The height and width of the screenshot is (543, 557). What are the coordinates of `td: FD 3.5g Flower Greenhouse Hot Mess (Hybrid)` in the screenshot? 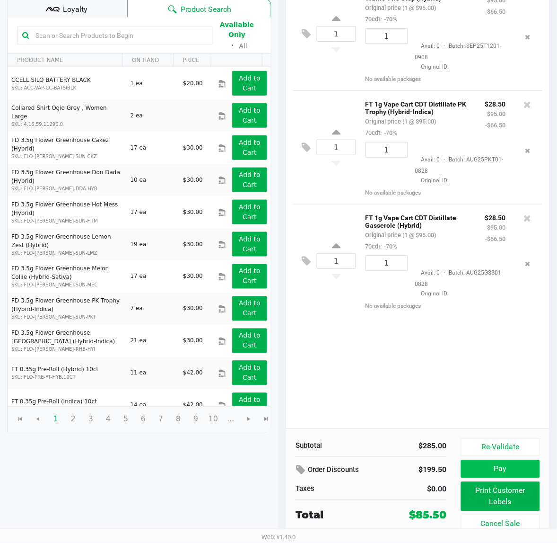 It's located at (67, 212).